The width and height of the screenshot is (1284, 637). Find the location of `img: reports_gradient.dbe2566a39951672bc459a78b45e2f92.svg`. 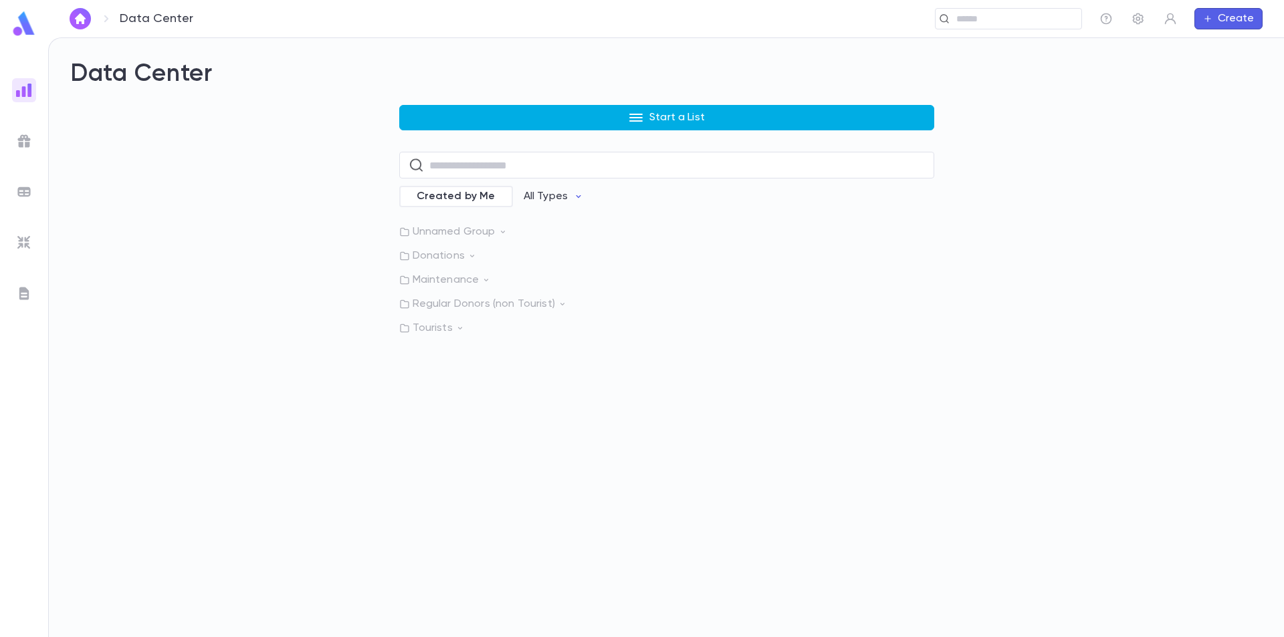

img: reports_gradient.dbe2566a39951672bc459a78b45e2f92.svg is located at coordinates (24, 90).